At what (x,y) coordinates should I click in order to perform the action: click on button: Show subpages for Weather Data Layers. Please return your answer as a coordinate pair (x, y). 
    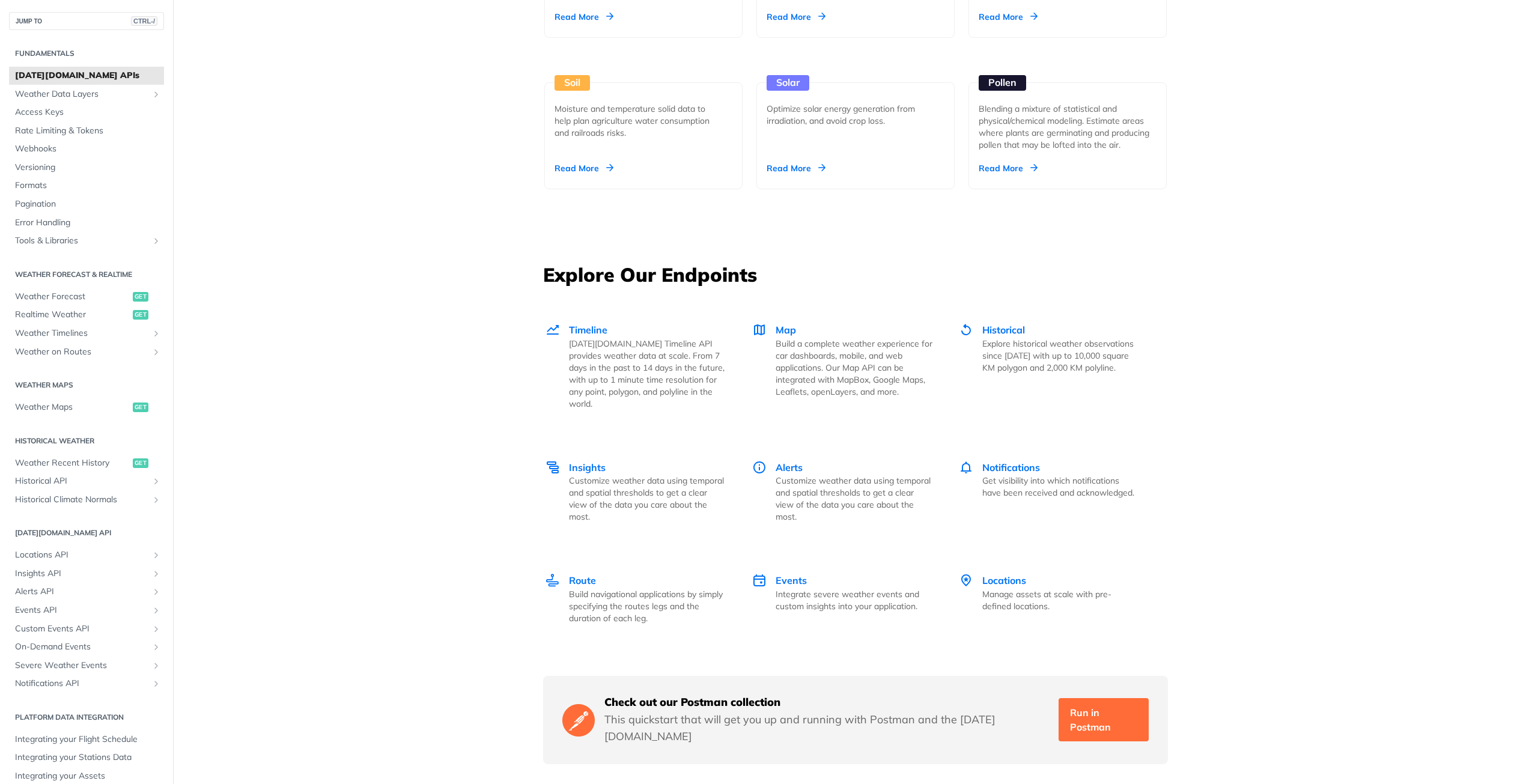
    Looking at the image, I should click on (156, 94).